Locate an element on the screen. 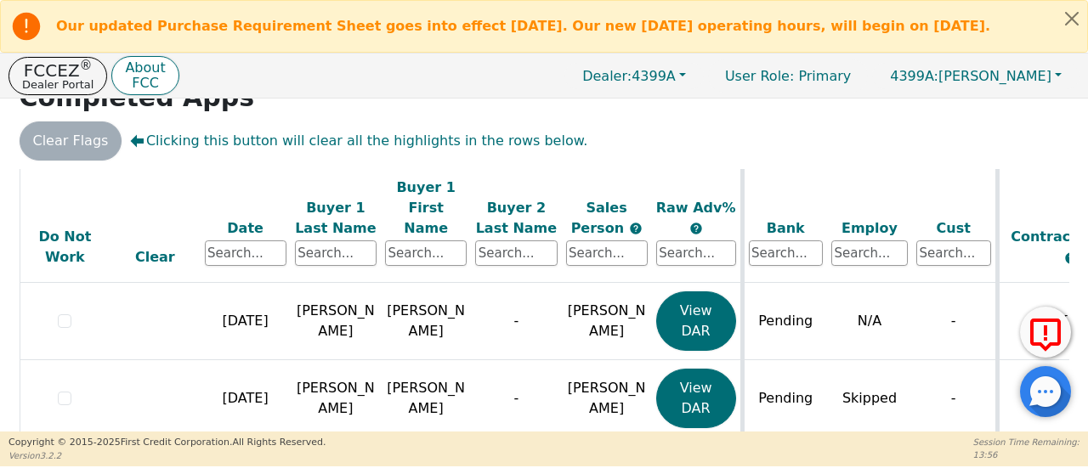 The width and height of the screenshot is (1088, 468). p: Dealer Portal is located at coordinates (58, 84).